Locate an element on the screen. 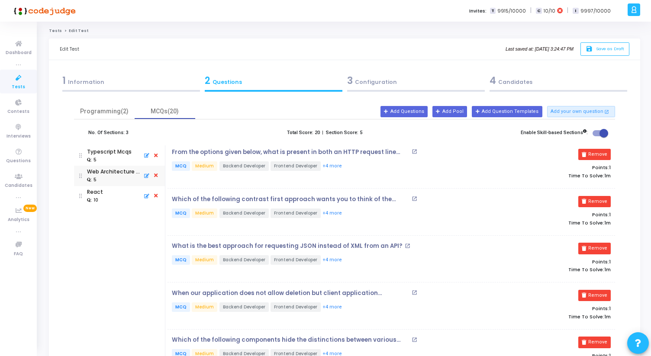  button: Add Pool is located at coordinates (450, 112).